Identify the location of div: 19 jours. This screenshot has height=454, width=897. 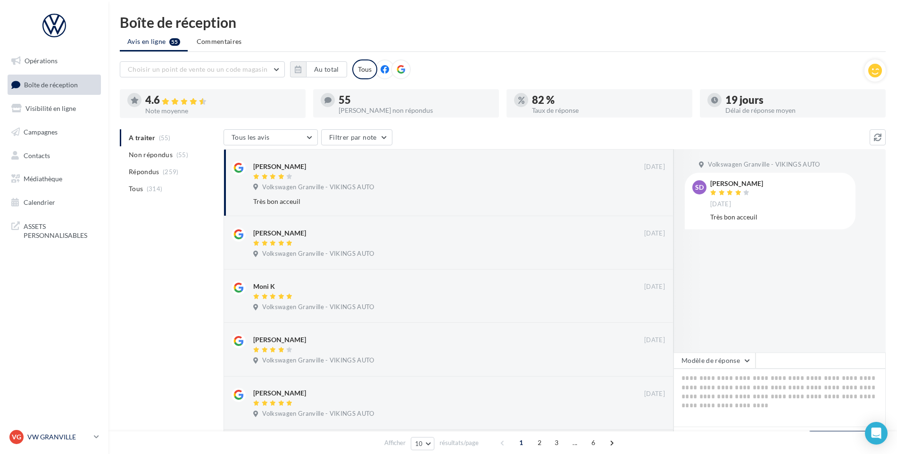
(802, 100).